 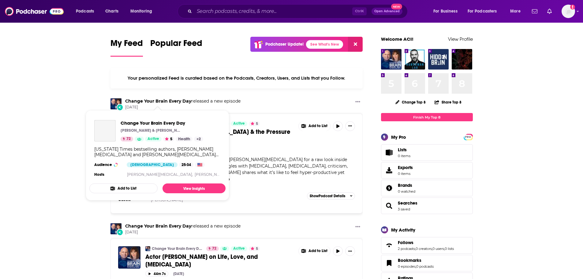 What do you see at coordinates (184, 139) in the screenshot?
I see `a: Health` at bounding box center [184, 139].